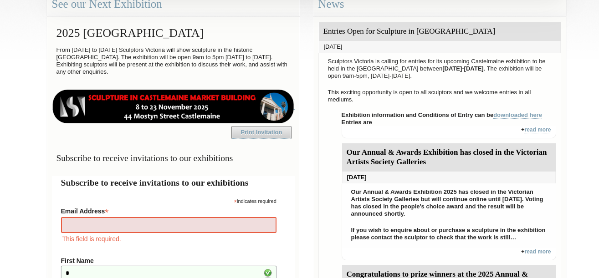 The image size is (599, 278). What do you see at coordinates (173, 107) in the screenshot?
I see `img: castlemaine-ldrbd25v2.png` at bounding box center [173, 107].